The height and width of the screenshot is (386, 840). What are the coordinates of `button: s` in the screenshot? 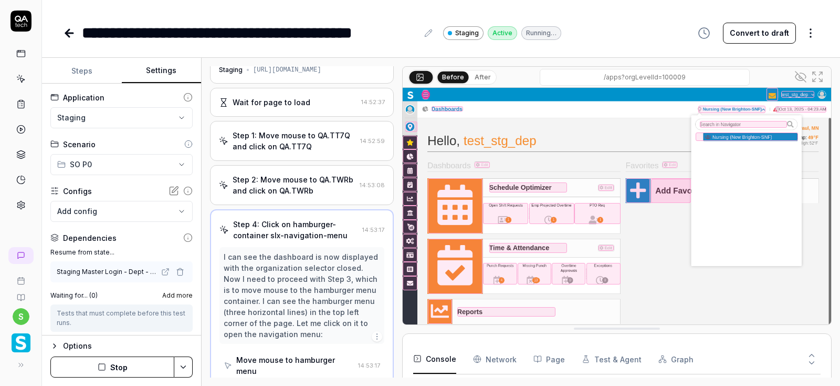 It's located at (21, 316).